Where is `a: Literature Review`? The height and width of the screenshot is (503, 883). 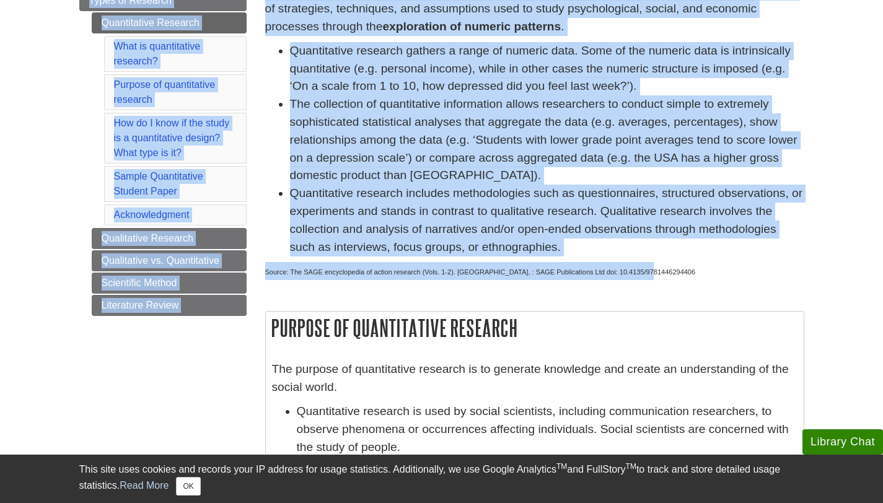
a: Literature Review is located at coordinates (169, 305).